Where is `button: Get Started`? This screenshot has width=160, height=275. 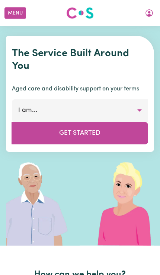 button: Get Started is located at coordinates (80, 133).